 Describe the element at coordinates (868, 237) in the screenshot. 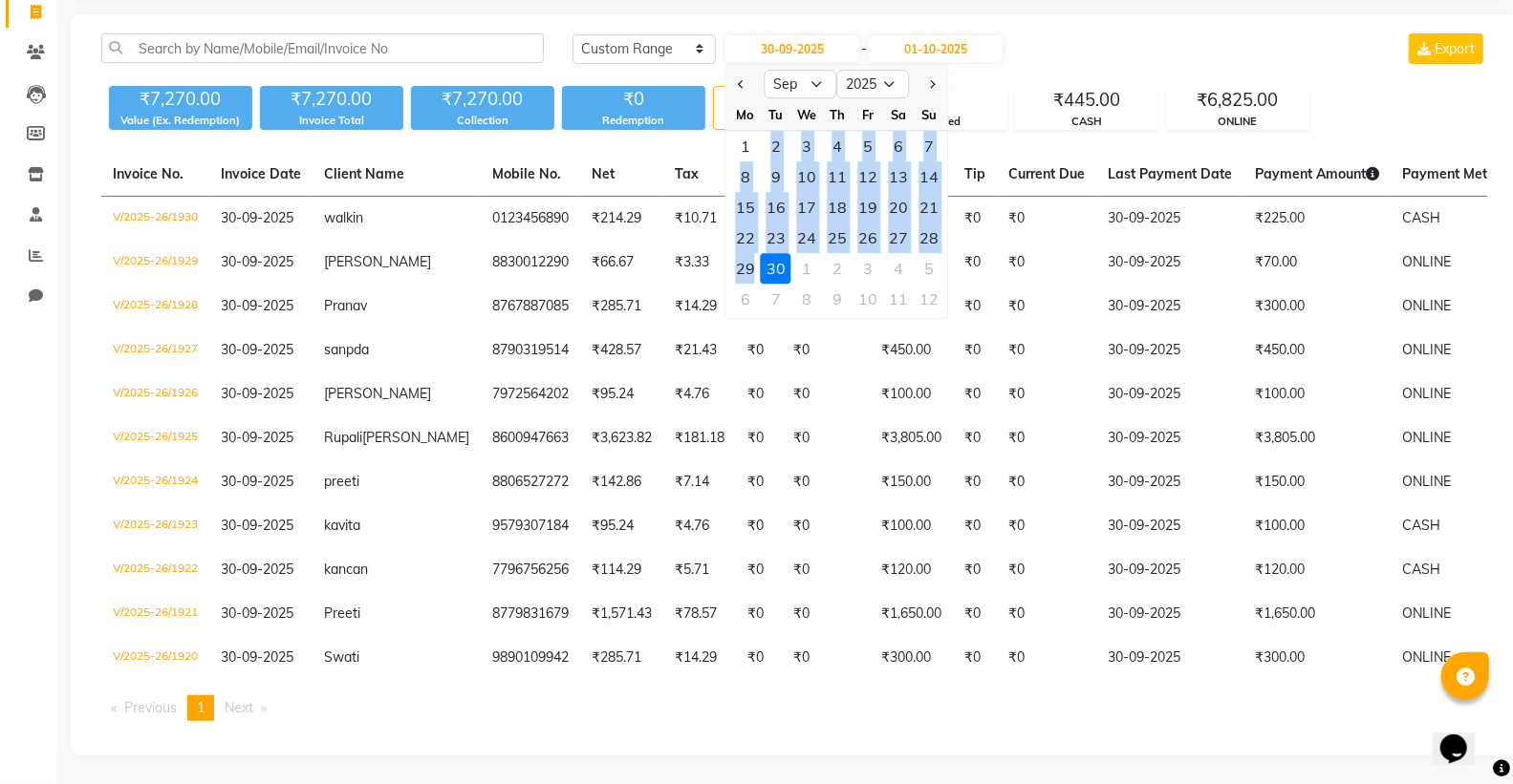

I see `div: 26` at that location.